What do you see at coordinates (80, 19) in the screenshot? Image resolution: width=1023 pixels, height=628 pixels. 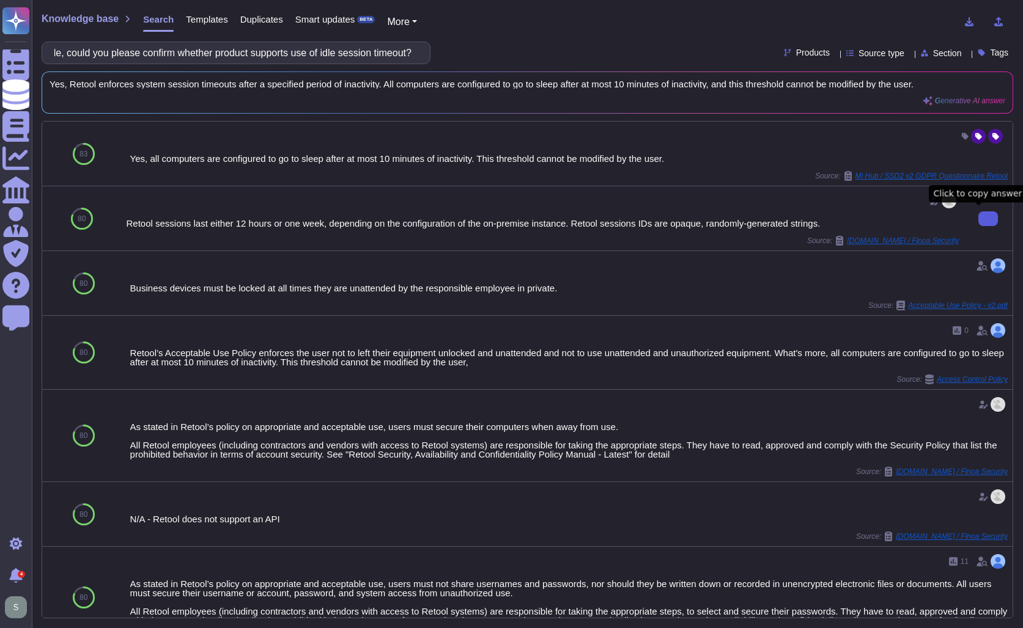 I see `span: Knowledge base` at bounding box center [80, 19].